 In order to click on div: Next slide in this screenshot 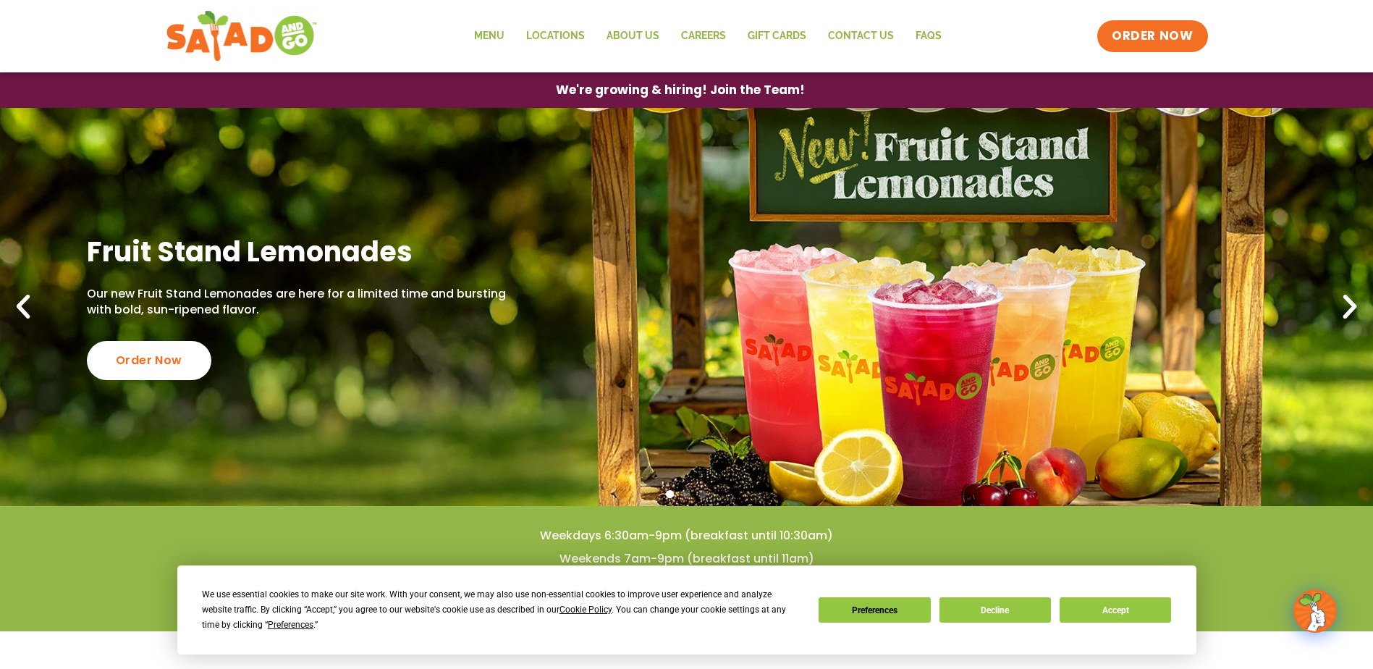, I will do `click(1350, 307)`.